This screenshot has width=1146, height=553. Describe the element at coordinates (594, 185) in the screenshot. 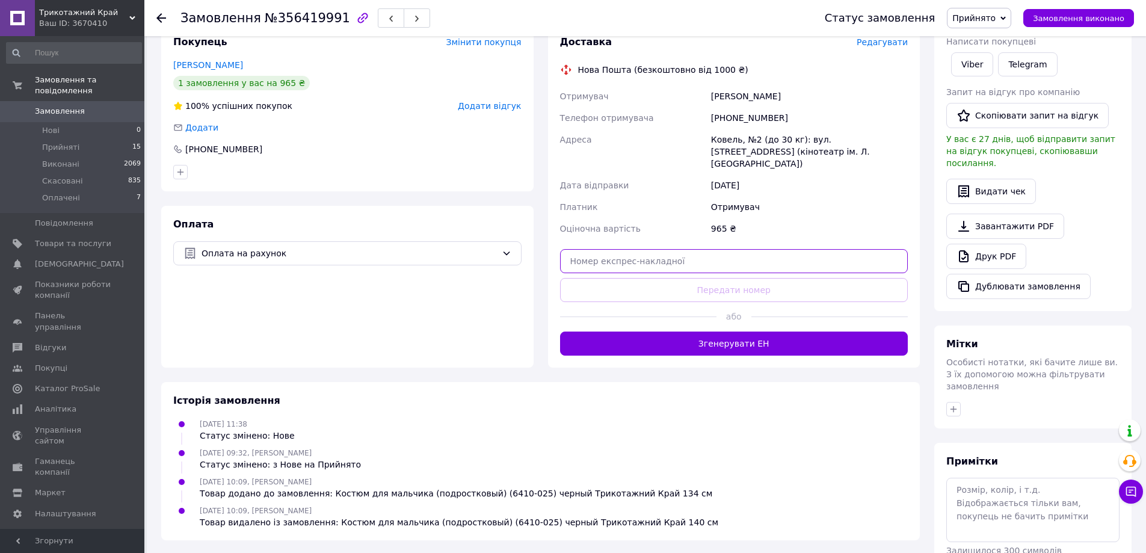

I see `span: Дата відправки` at that location.